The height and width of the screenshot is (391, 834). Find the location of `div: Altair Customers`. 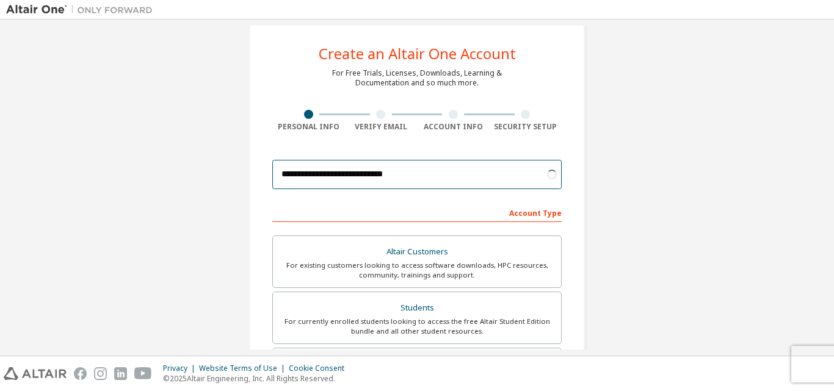

div: Altair Customers is located at coordinates (417, 252).